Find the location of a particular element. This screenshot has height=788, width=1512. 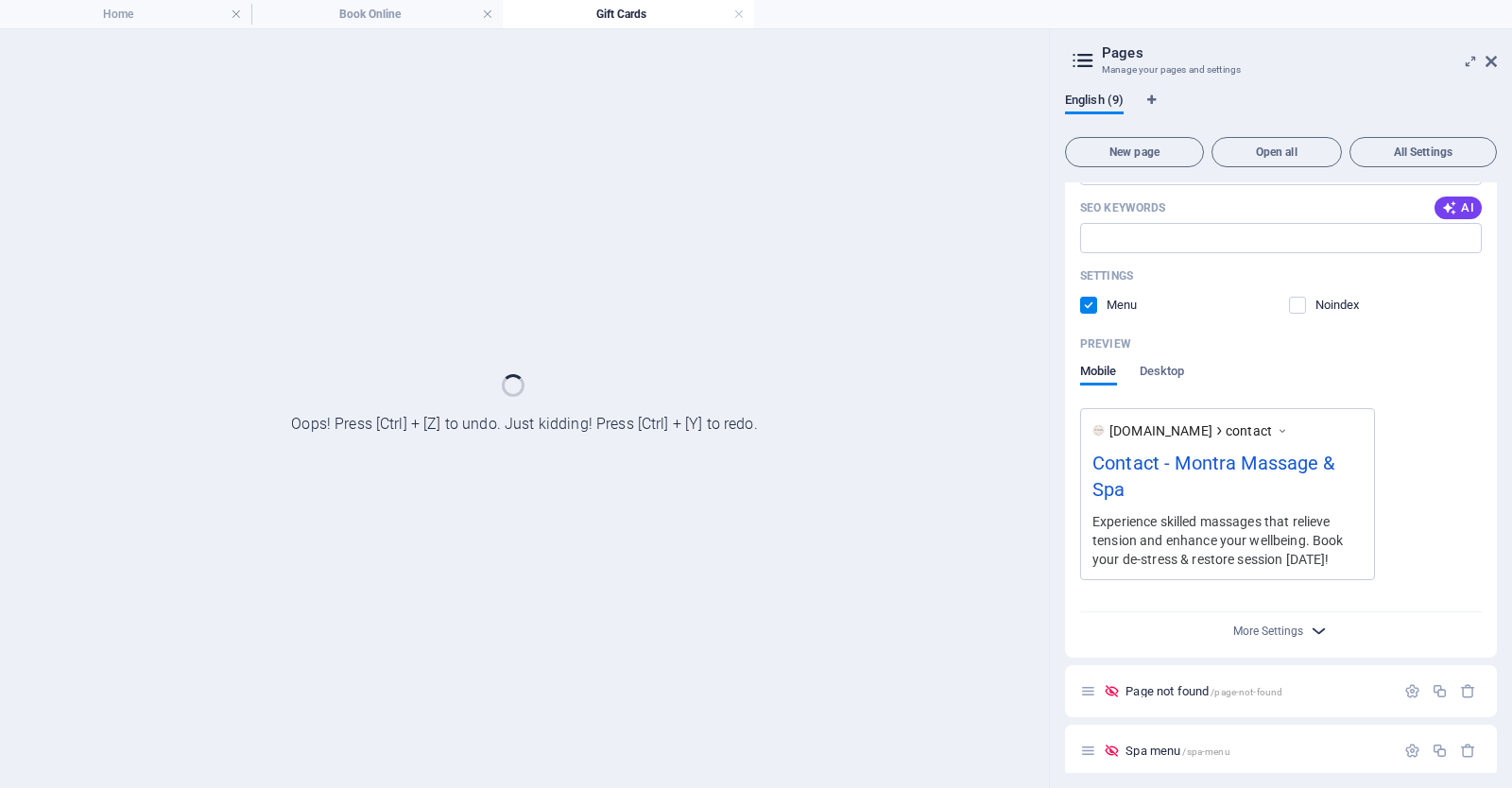

span: contact is located at coordinates (1248, 431).